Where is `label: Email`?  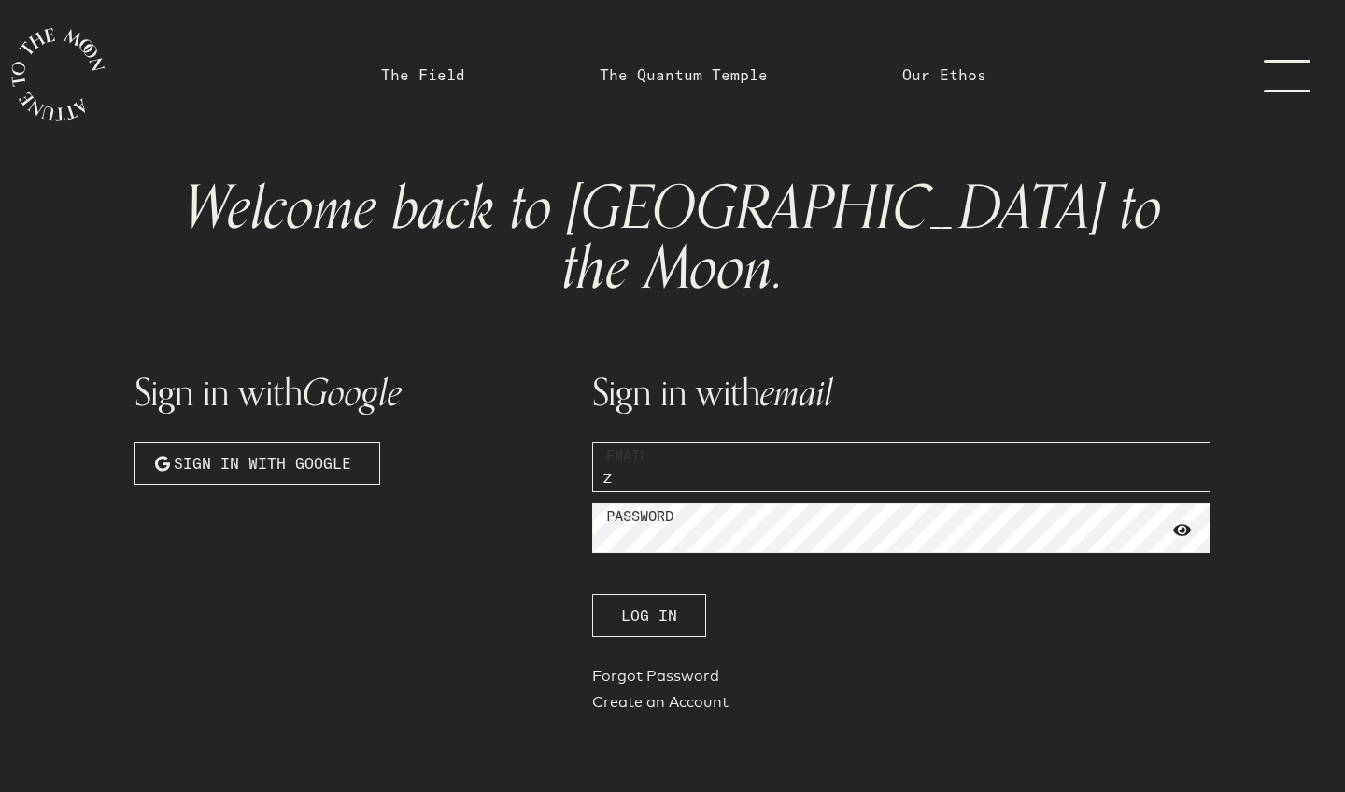 label: Email is located at coordinates (627, 456).